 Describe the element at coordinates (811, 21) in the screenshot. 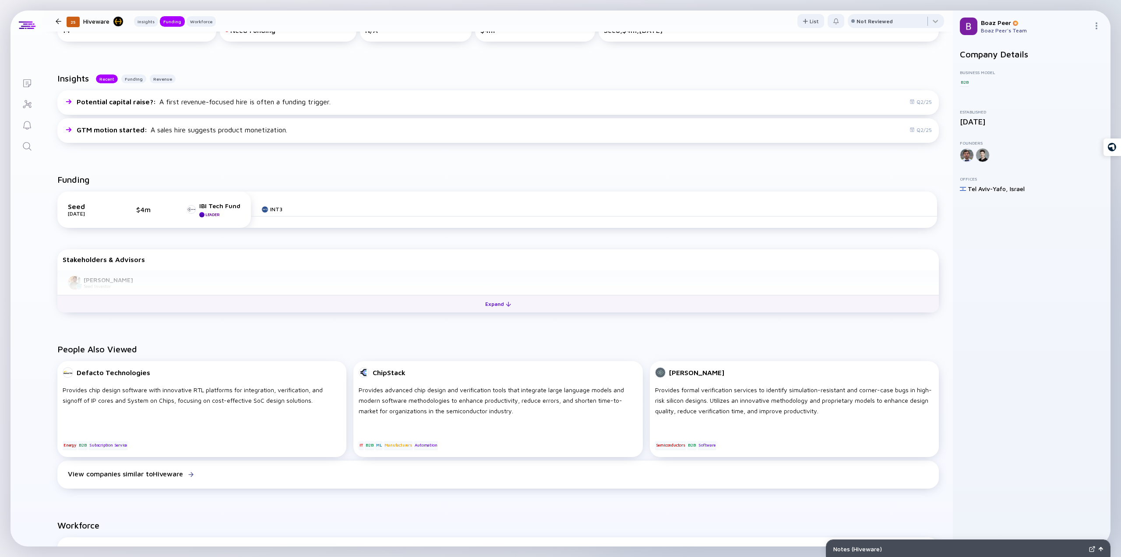

I see `div: List` at that location.